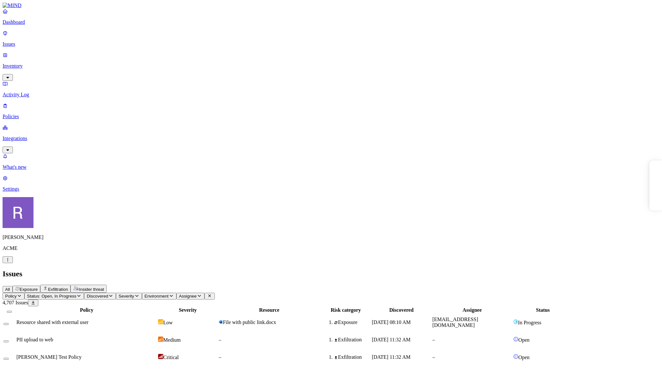 The height and width of the screenshot is (371, 662). What do you see at coordinates (9, 312) in the screenshot?
I see `button: Select all` at bounding box center [9, 312].